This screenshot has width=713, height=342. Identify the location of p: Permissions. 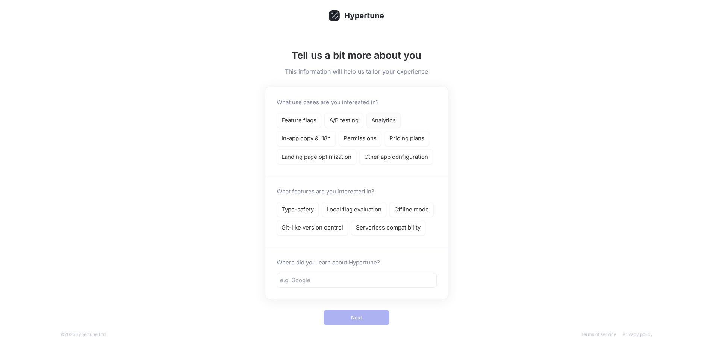
(360, 138).